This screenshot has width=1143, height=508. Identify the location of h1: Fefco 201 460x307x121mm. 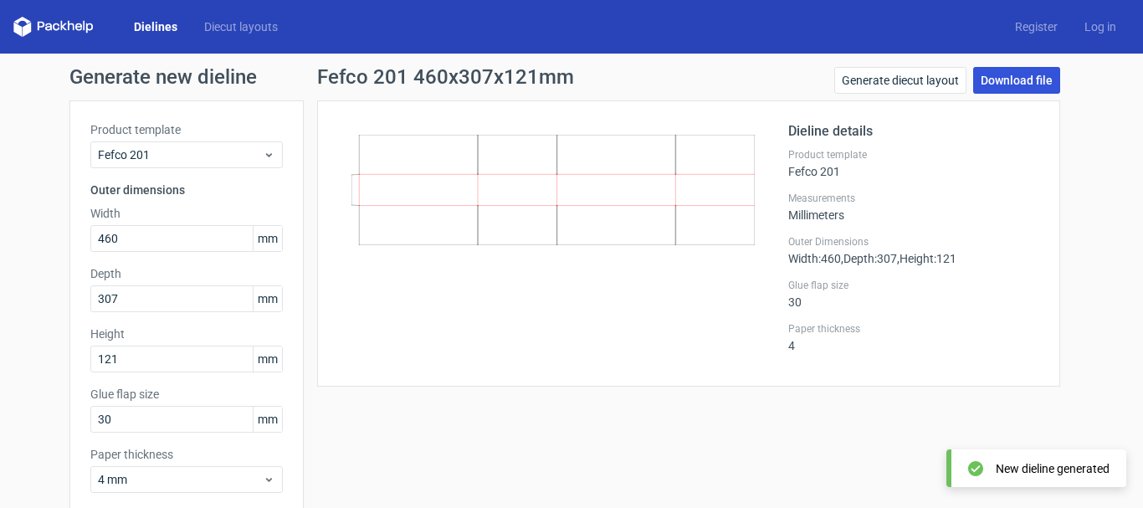
(445, 77).